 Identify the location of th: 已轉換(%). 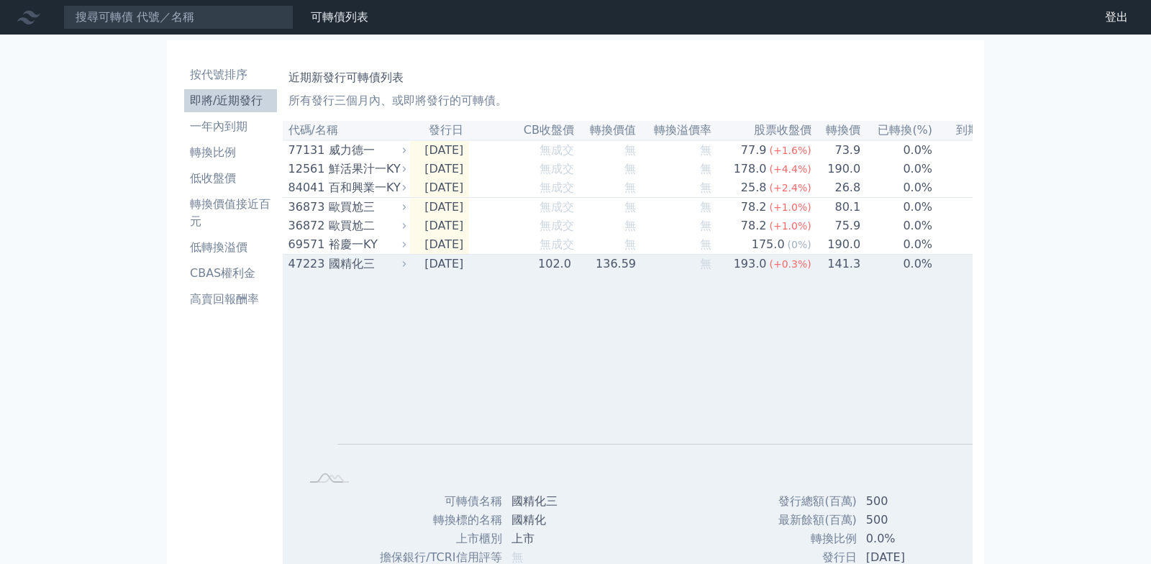
(897, 130).